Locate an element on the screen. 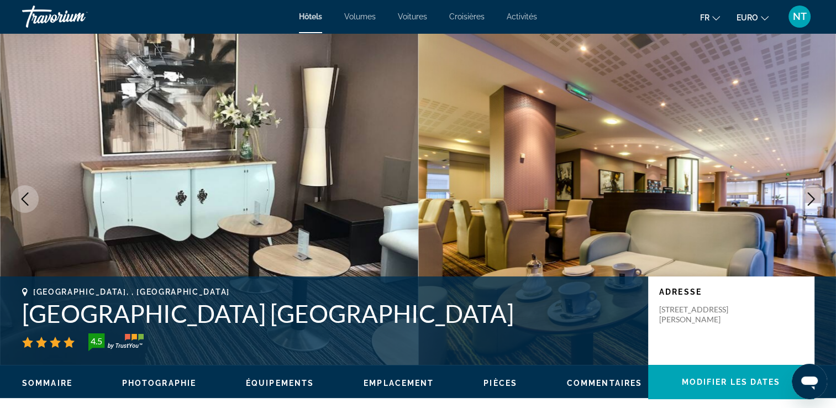 The height and width of the screenshot is (408, 836). a: Voitures is located at coordinates (412, 17).